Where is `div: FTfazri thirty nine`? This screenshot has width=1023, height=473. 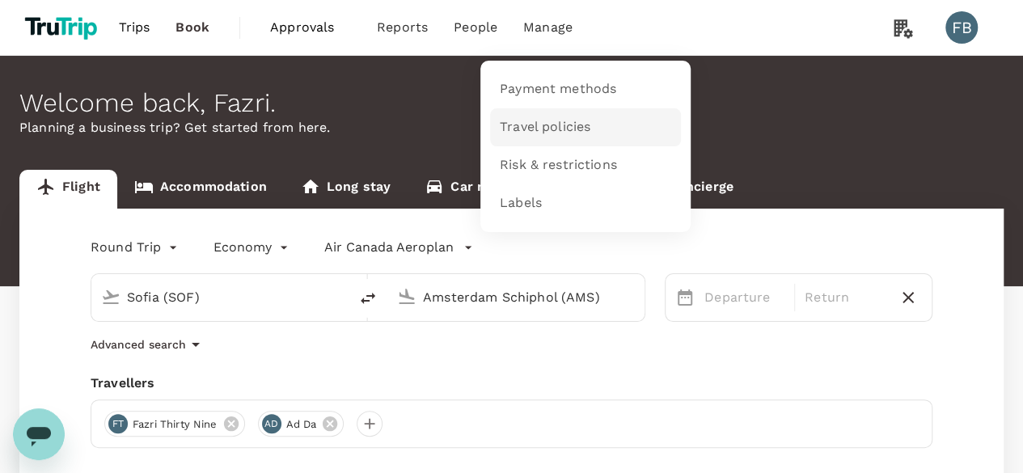
div: FTfazri thirty nine is located at coordinates (175, 424).